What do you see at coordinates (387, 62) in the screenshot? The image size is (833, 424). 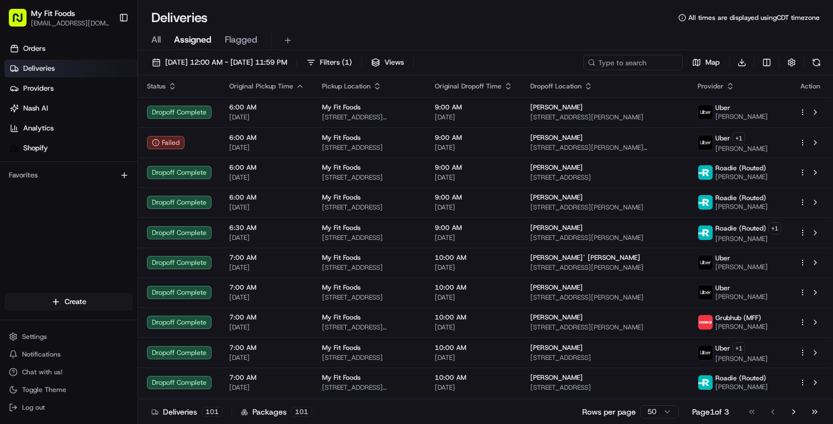 I see `button: Views` at bounding box center [387, 62].